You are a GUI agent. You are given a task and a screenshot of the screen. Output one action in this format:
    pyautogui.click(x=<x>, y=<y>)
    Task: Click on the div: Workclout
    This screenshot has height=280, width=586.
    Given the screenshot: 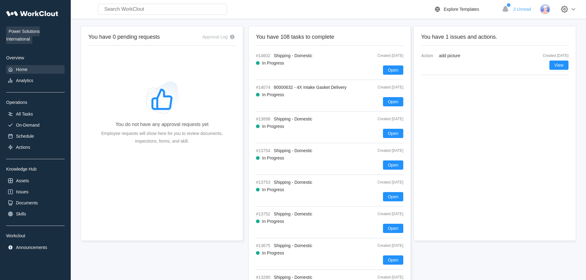 What is the action you would take?
    pyautogui.click(x=35, y=236)
    